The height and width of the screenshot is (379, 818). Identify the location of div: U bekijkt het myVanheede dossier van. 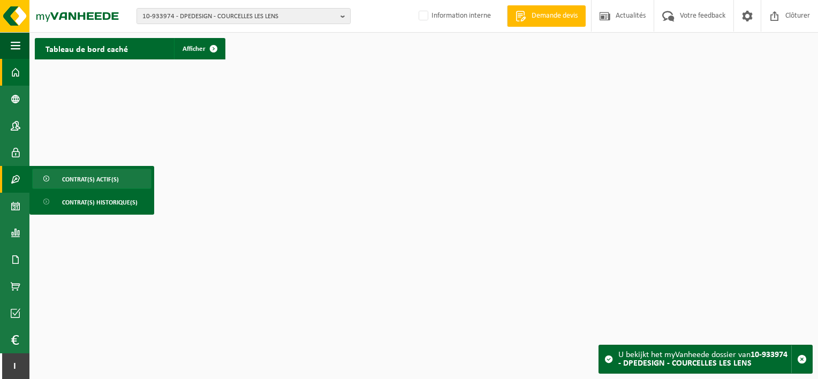
(704, 359).